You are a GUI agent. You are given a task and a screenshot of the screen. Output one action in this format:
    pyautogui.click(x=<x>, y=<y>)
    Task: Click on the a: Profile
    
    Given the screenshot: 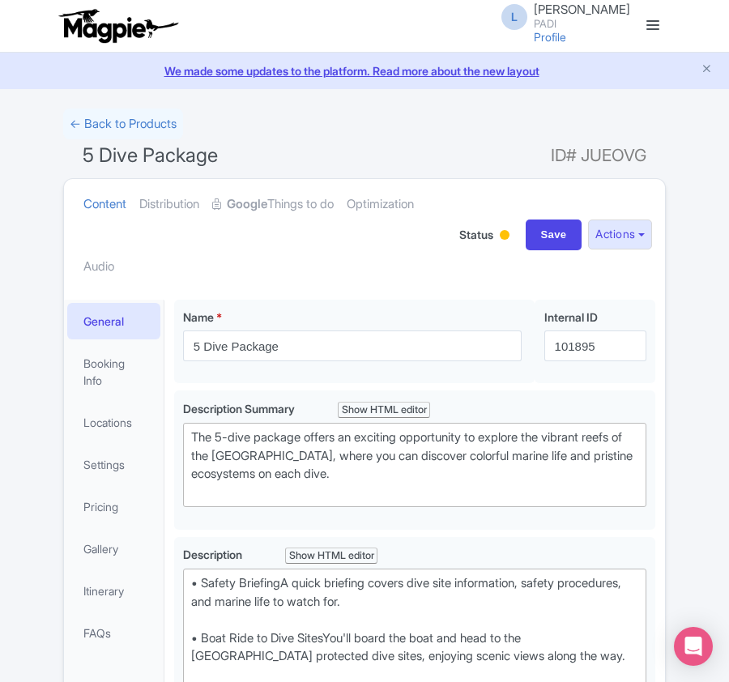 What is the action you would take?
    pyautogui.click(x=550, y=36)
    